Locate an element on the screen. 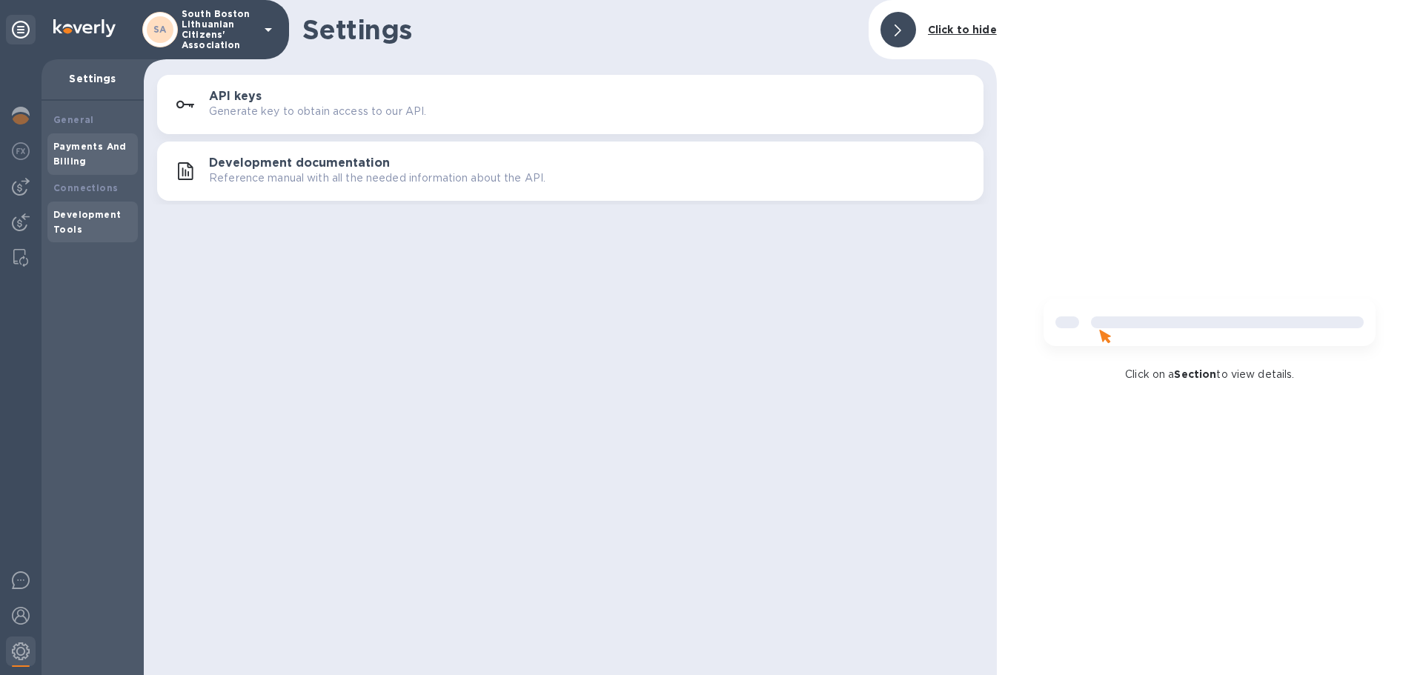  p: Reference manual with all the needed information about the API. is located at coordinates (377, 178).